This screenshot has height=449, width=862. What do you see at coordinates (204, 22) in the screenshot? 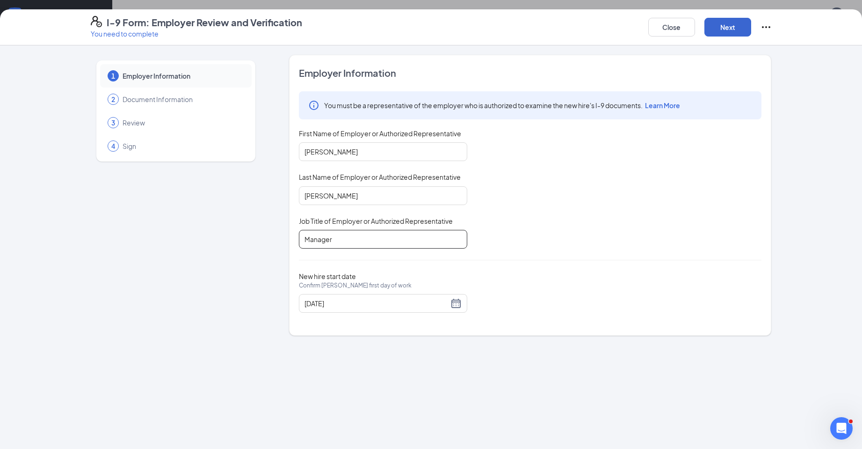
I see `h4: I-9 Form: Employer Review and Verification` at bounding box center [204, 22].